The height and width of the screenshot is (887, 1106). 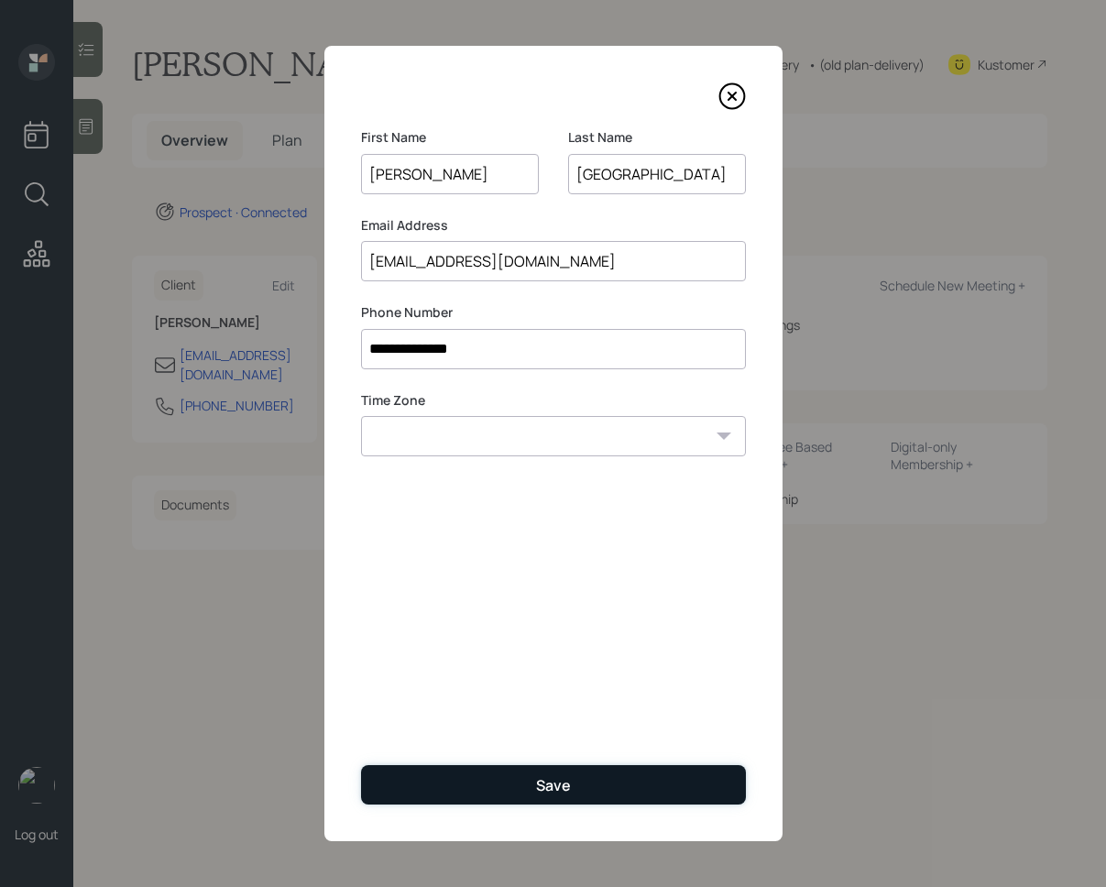 I want to click on label: First Name, so click(x=450, y=138).